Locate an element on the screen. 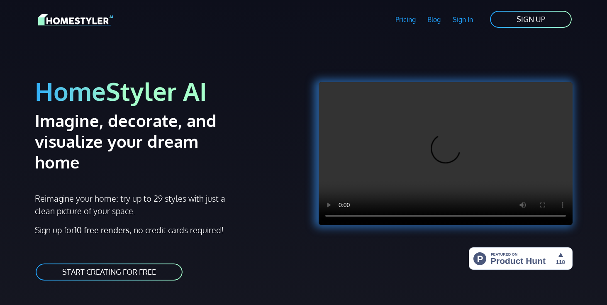  img: HomeStyler AI logo is located at coordinates (76, 20).